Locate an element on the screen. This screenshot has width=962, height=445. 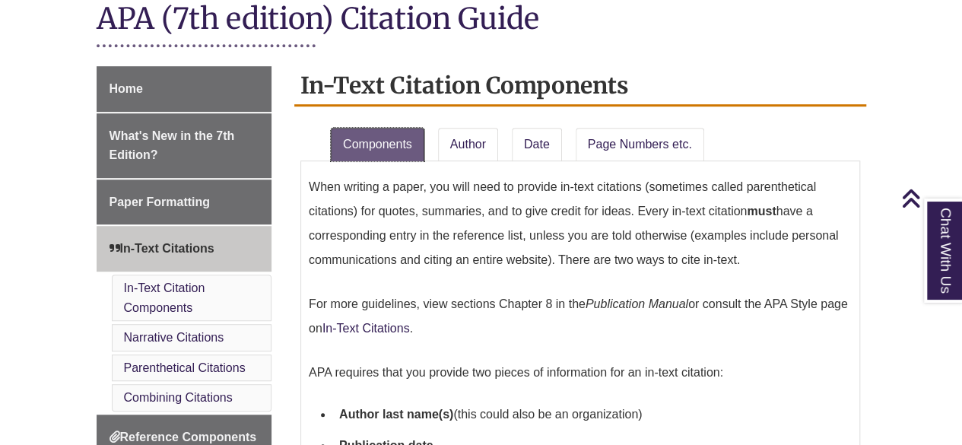
a: Author is located at coordinates (468, 144).